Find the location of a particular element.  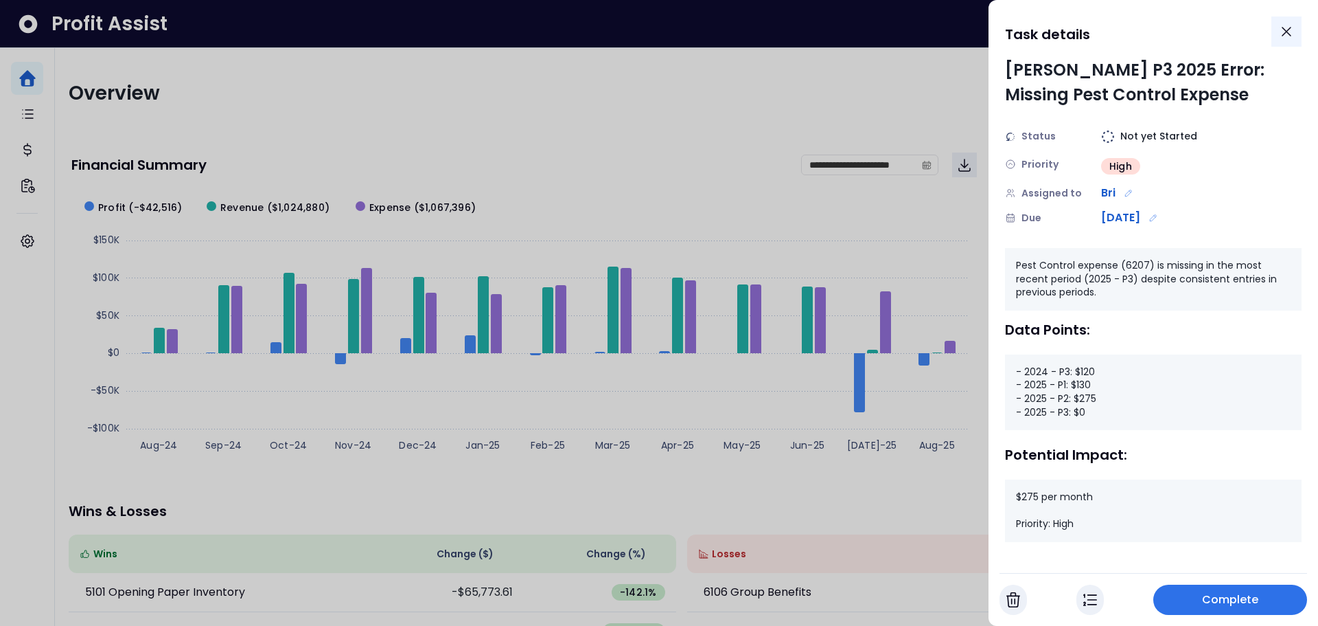

span: High is located at coordinates (1121, 166).